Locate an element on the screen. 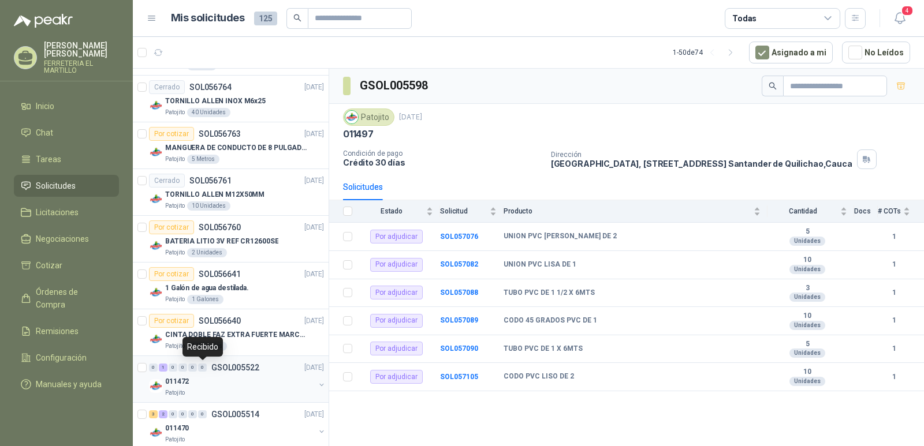 The height and width of the screenshot is (446, 924). div: Cerrado is located at coordinates (167, 181).